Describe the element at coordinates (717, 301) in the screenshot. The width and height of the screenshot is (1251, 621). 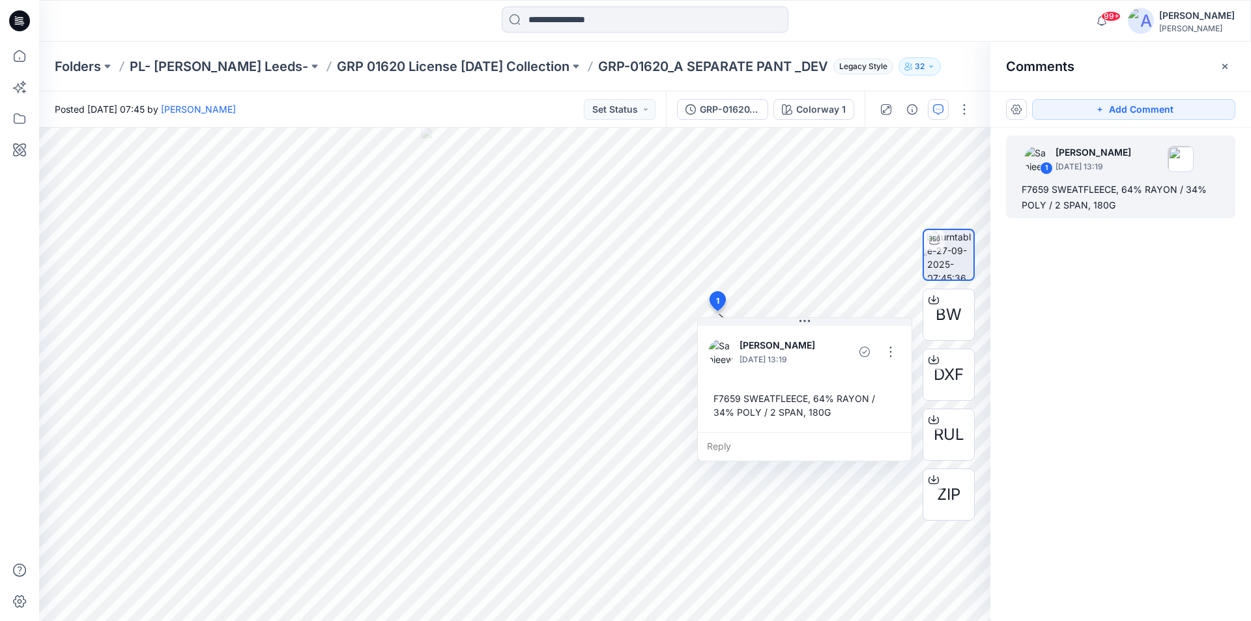
I see `span: 1` at that location.